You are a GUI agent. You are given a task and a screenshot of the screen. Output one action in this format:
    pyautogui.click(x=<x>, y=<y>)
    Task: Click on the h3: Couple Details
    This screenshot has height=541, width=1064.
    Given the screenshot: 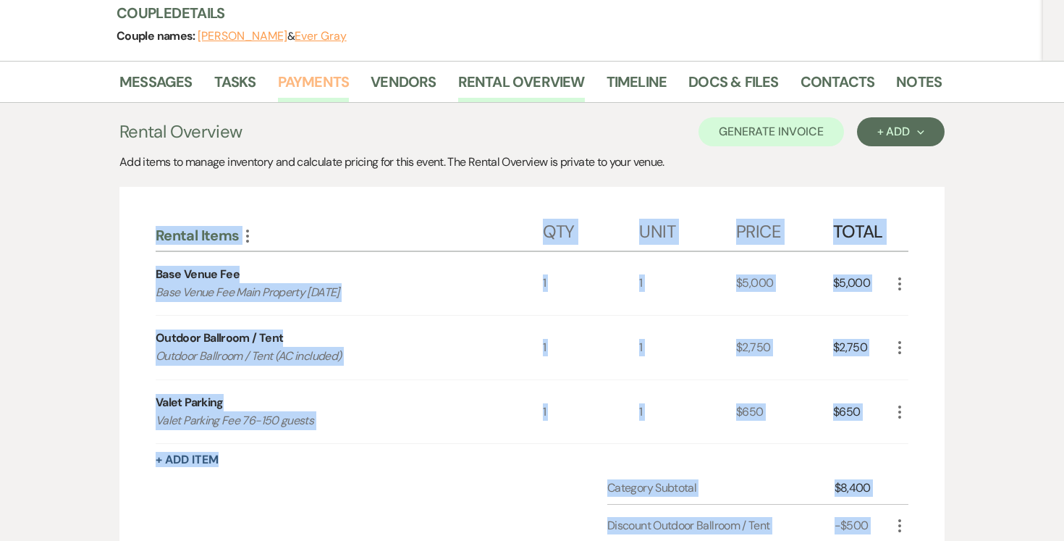 What is the action you would take?
    pyautogui.click(x=522, y=13)
    